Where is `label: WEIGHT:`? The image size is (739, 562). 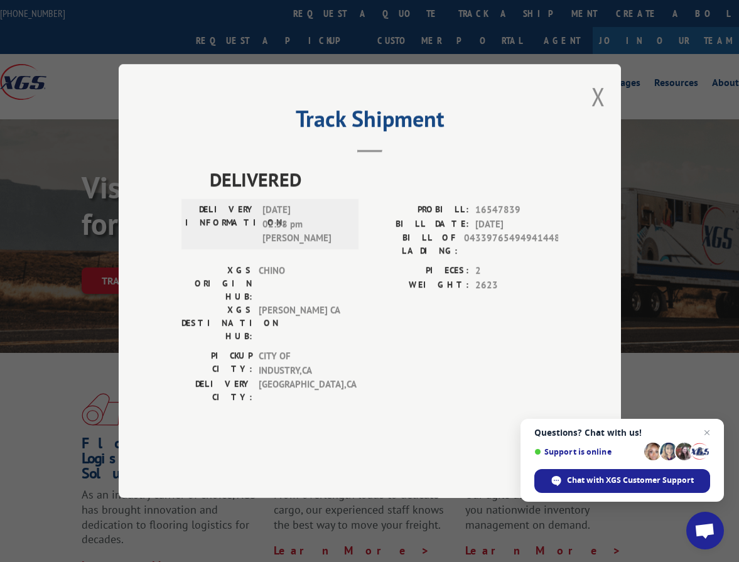
label: WEIGHT: is located at coordinates (420, 285).